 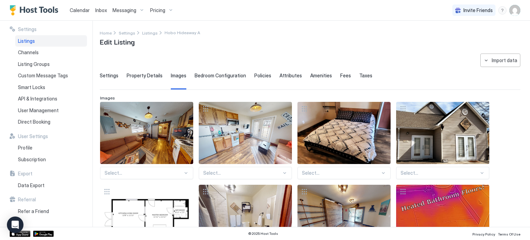 What do you see at coordinates (36, 10) in the screenshot?
I see `a: Host Tools Logo` at bounding box center [36, 10].